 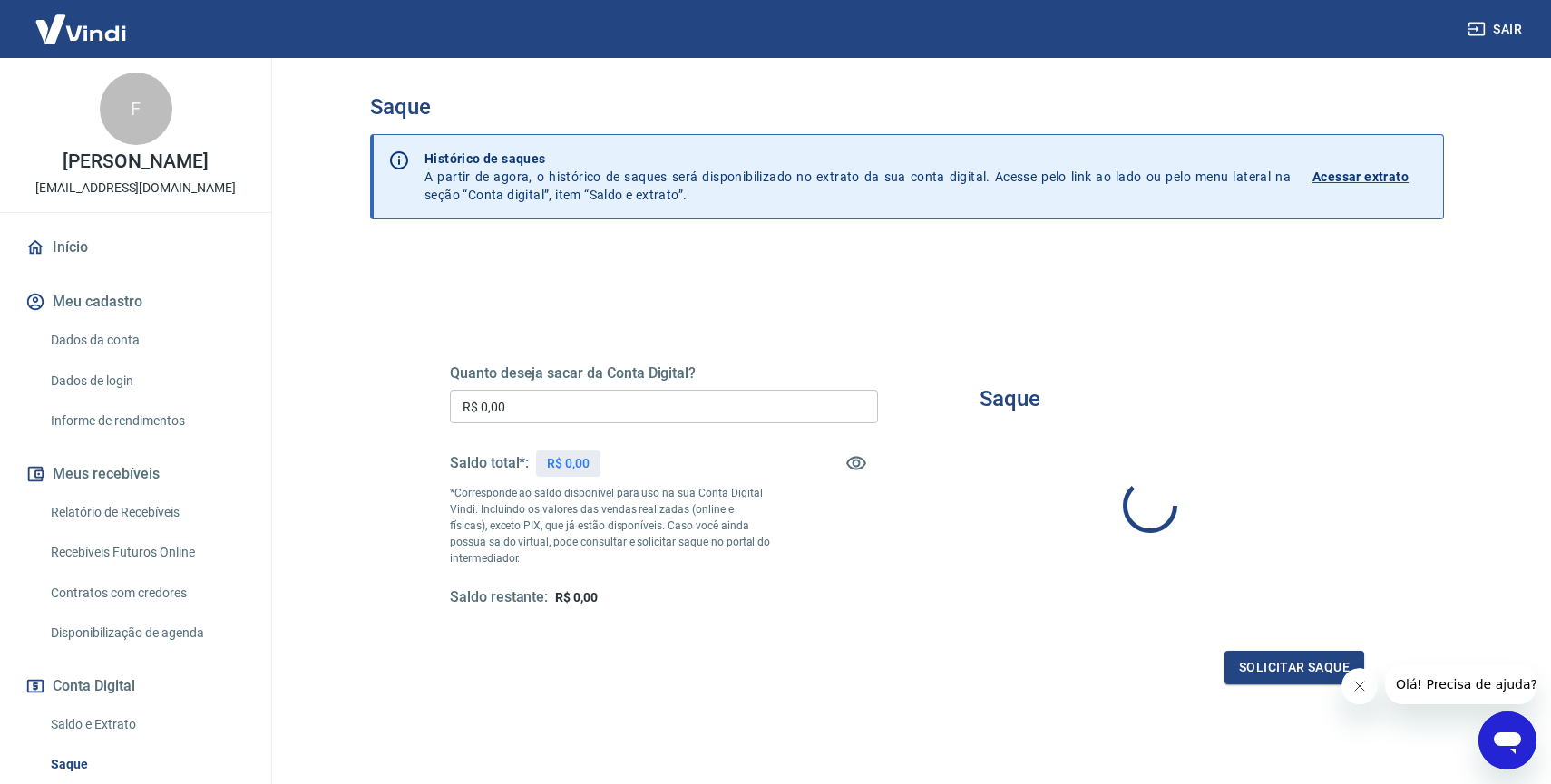 I want to click on a: Acessar extrato, so click(x=1371, y=177).